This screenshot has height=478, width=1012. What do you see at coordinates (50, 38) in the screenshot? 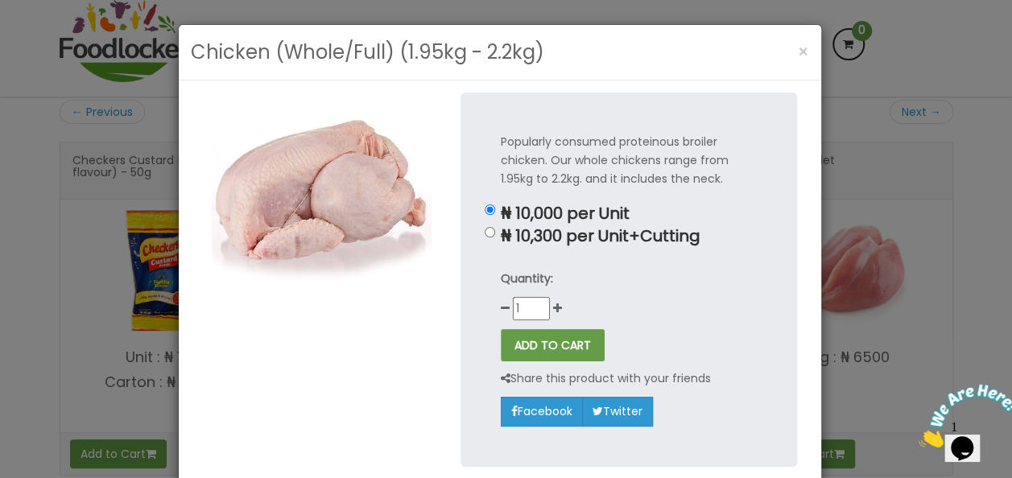
I see `div: CloseChat attention grabber` at bounding box center [50, 38].